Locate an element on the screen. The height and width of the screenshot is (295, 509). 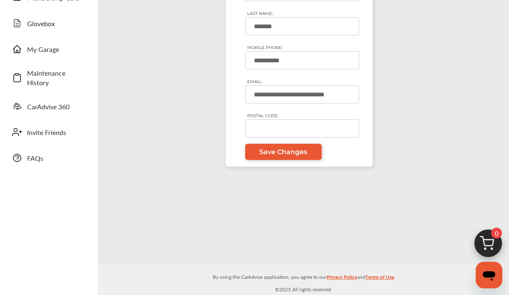
input: POSTAL CODE: is located at coordinates (302, 129).